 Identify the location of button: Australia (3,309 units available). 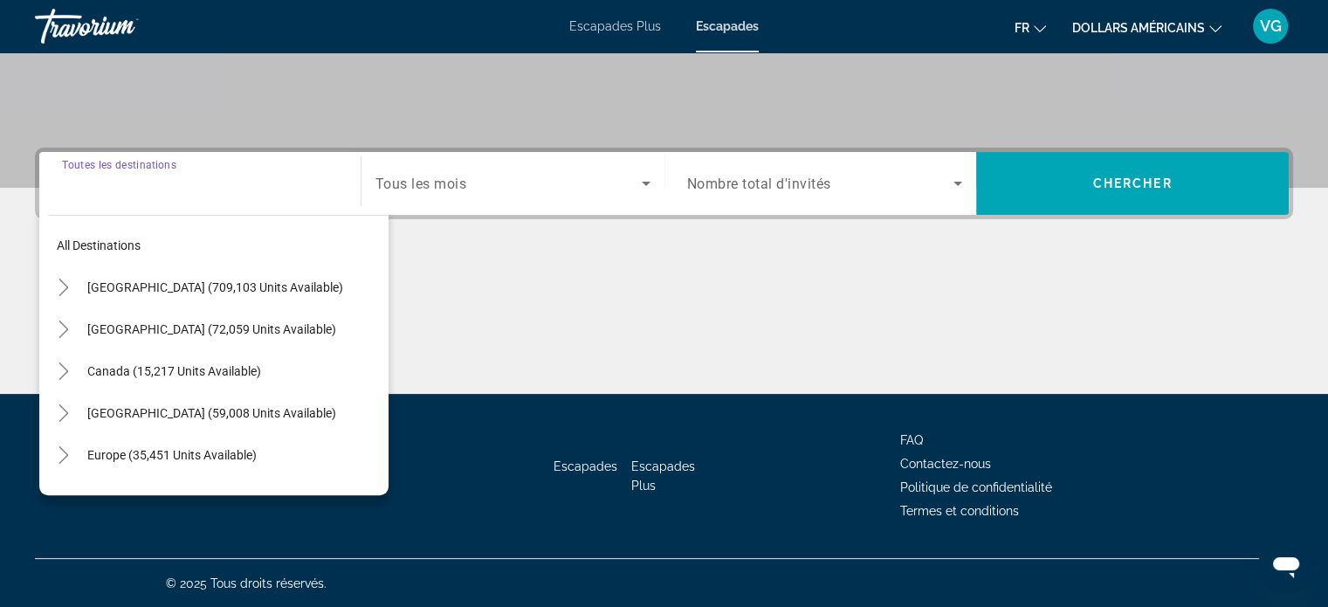
(233, 497).